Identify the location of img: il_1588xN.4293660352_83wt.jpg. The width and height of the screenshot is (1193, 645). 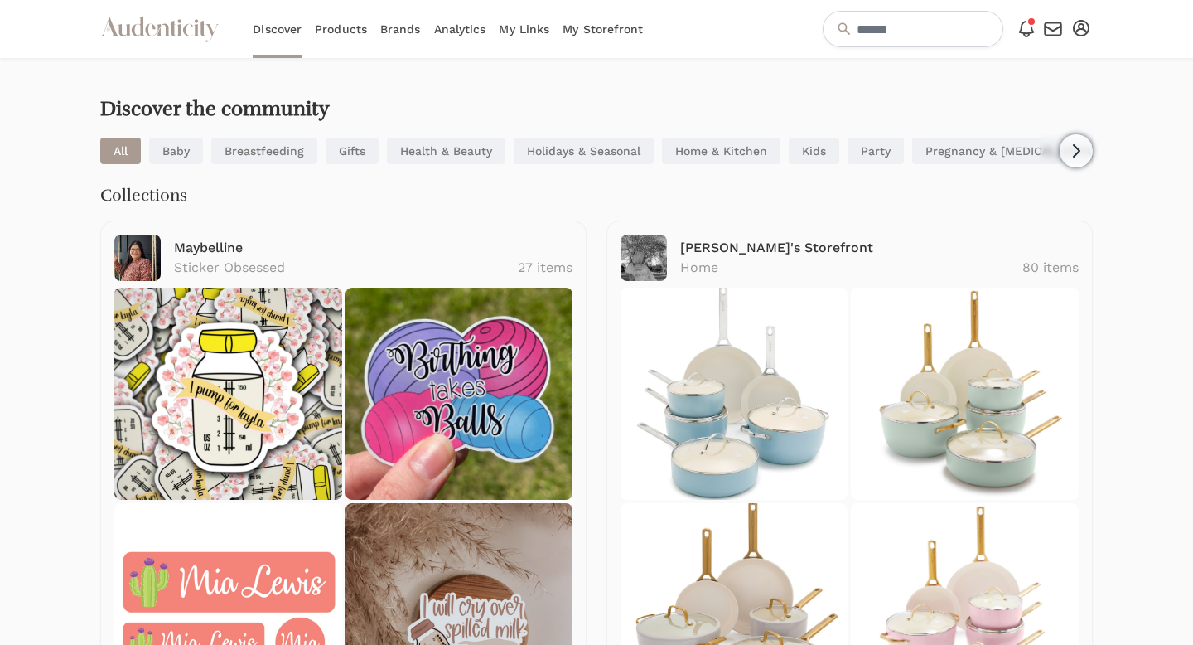
(228, 394).